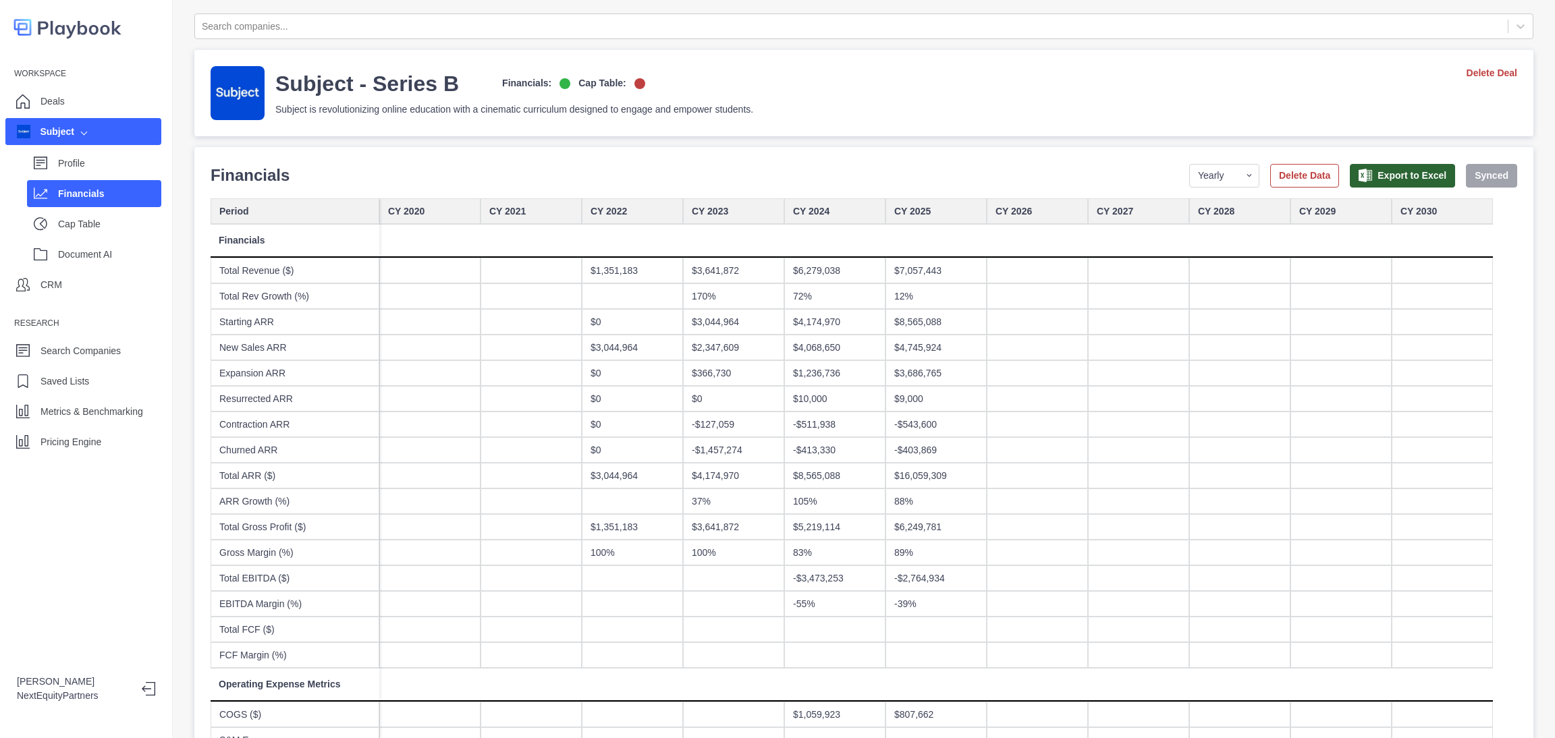 The height and width of the screenshot is (738, 1555). Describe the element at coordinates (565, 84) in the screenshot. I see `img: on-logo` at that location.